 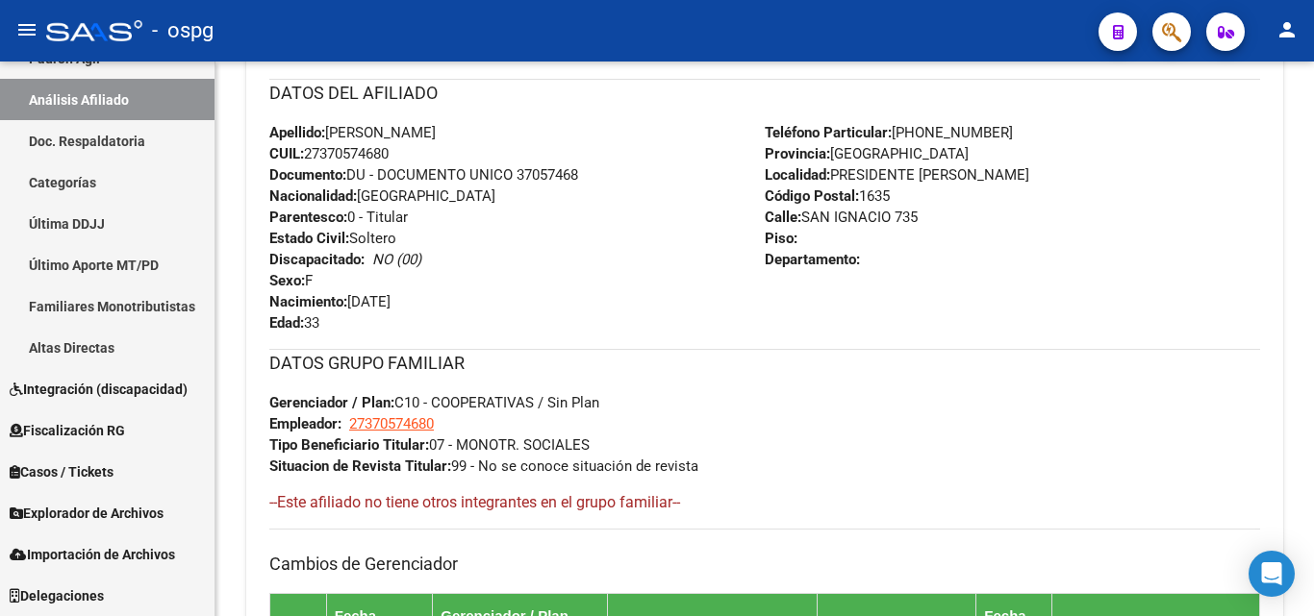 I want to click on strong: Estado Civil:, so click(x=309, y=238).